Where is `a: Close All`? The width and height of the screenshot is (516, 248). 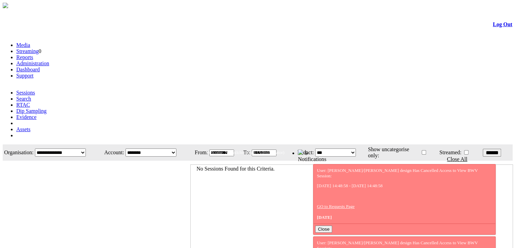 a: Close All is located at coordinates (457, 159).